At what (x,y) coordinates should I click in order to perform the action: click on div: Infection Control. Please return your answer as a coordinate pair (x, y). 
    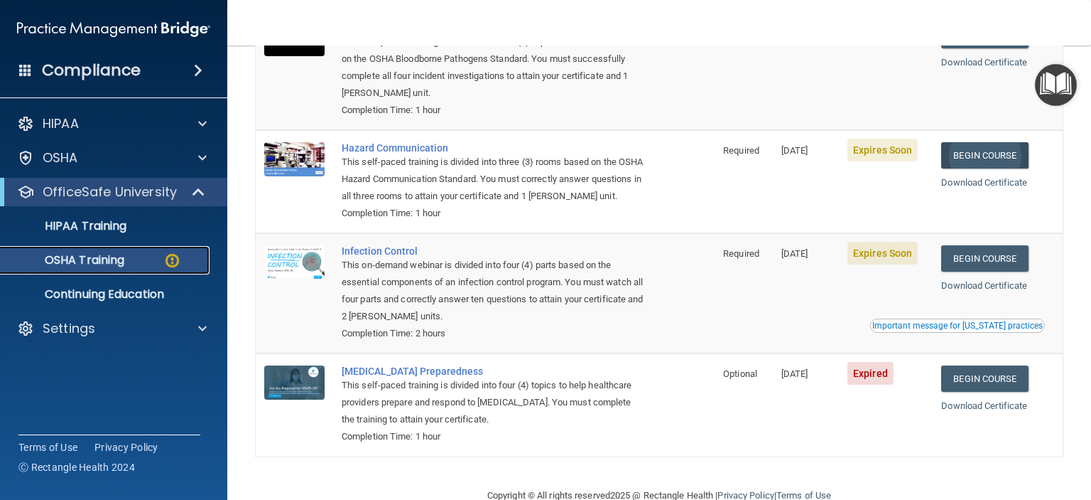
    Looking at the image, I should click on (492, 251).